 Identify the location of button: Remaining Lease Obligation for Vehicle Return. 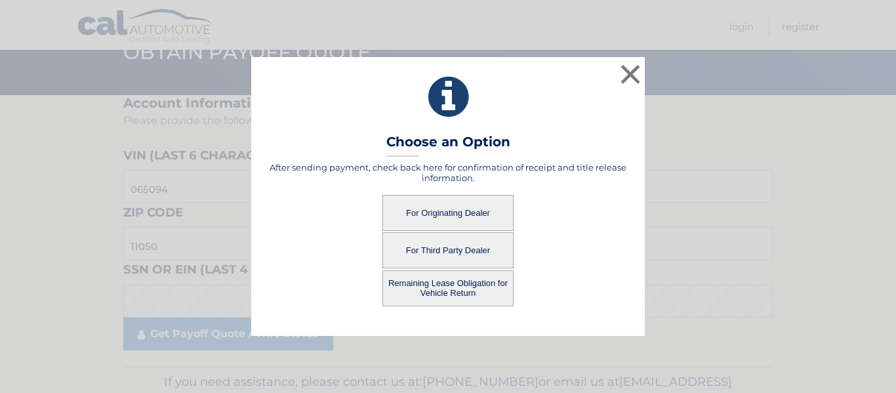
(448, 288).